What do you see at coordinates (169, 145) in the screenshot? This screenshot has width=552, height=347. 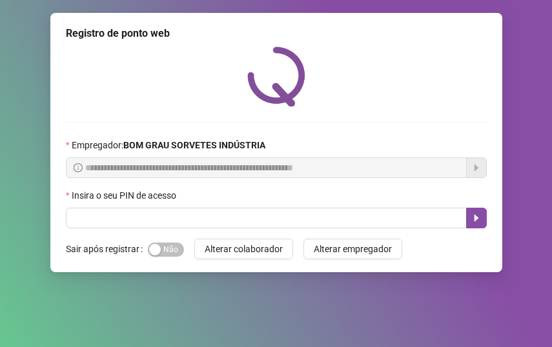 I see `span: Empregador :` at bounding box center [169, 145].